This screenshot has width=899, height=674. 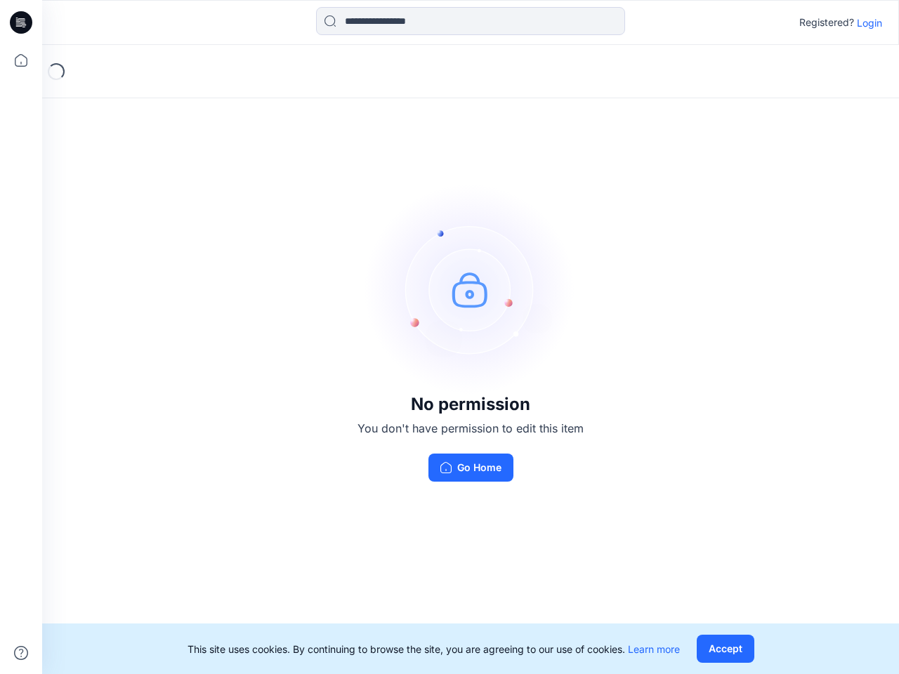 What do you see at coordinates (470, 289) in the screenshot?
I see `img: no-perm.svg` at bounding box center [470, 289].